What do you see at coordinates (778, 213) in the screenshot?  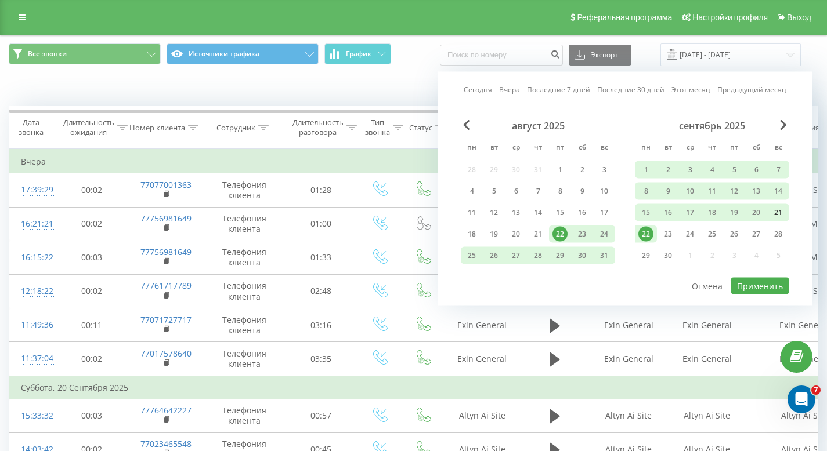 I see `div: вс 21 сент. 2025 г.` at bounding box center [778, 213].